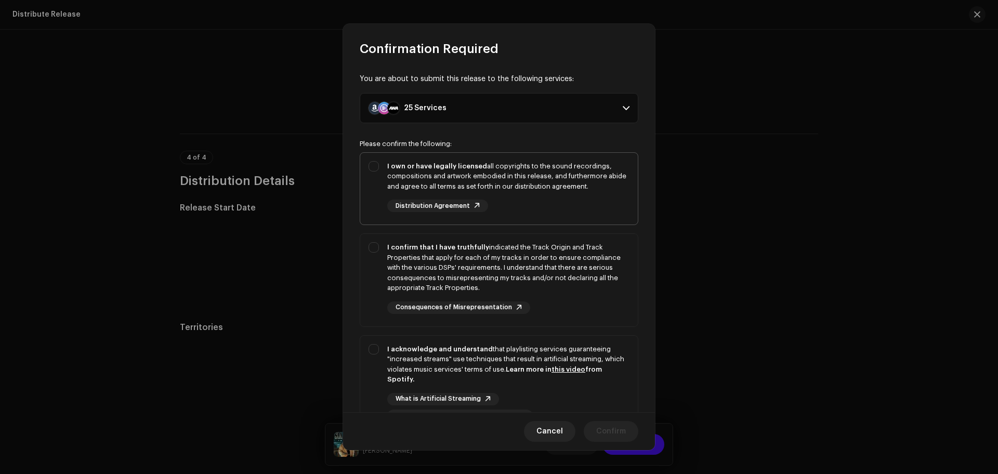  Describe the element at coordinates (499, 108) in the screenshot. I see `p-accordion-header: 25 Services` at that location.